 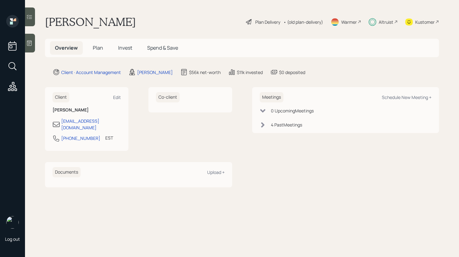 I want to click on span: Overview, so click(x=66, y=48).